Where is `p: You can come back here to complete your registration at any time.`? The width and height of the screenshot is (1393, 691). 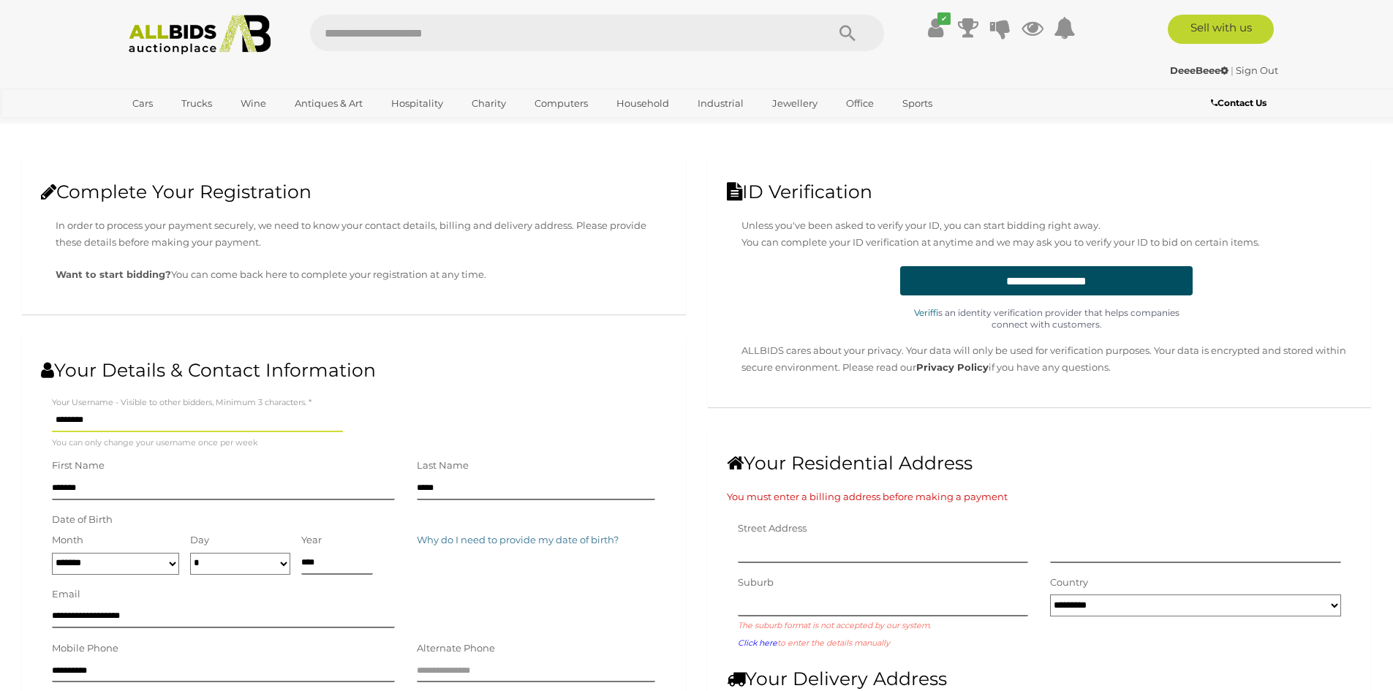
p: You can come back here to complete your registration at any time. is located at coordinates (361, 274).